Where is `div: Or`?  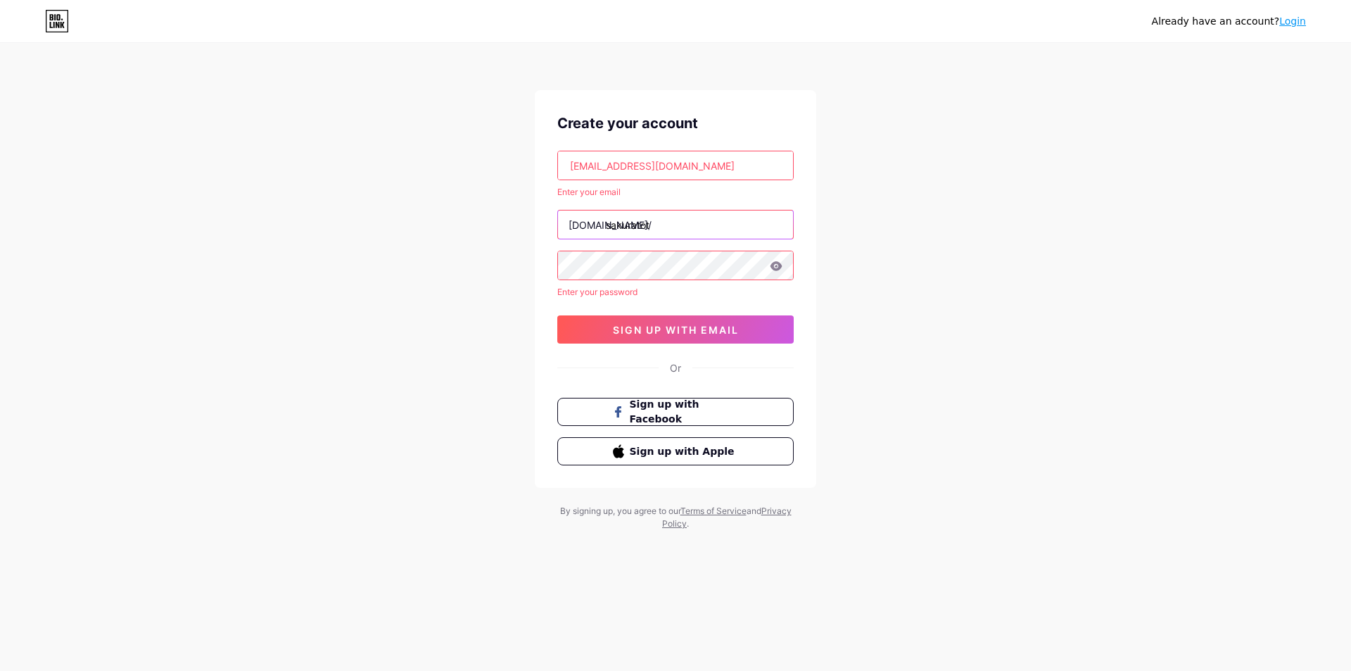 div: Or is located at coordinates (676, 367).